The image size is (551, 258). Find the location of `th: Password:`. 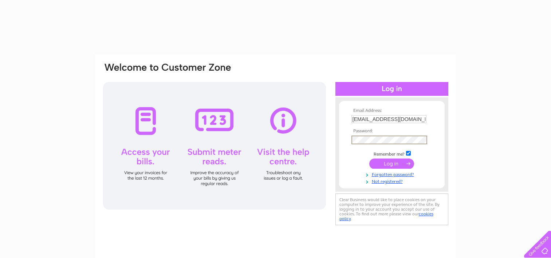

th: Password: is located at coordinates (392, 131).